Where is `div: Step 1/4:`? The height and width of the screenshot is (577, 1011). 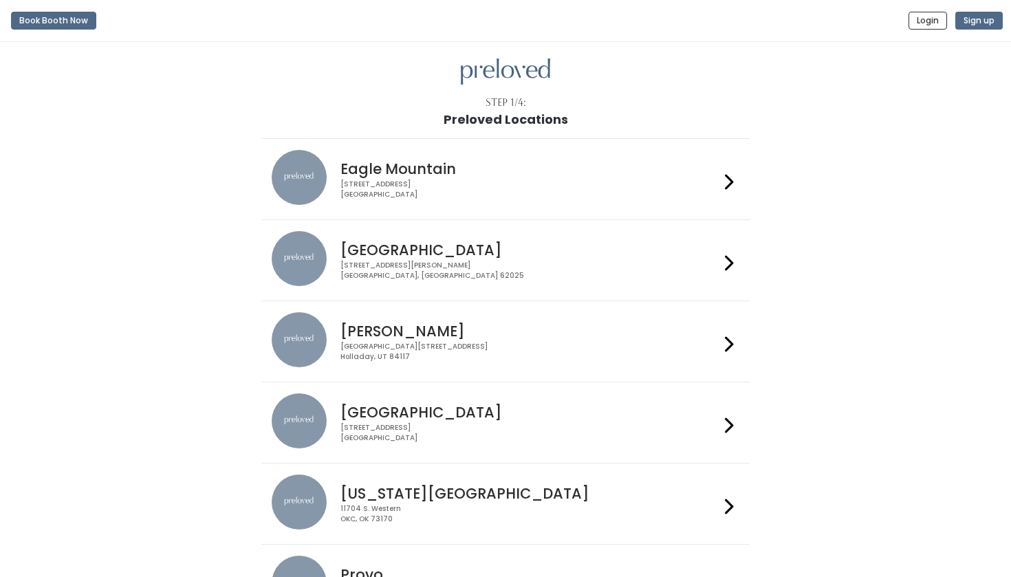 div: Step 1/4: is located at coordinates (505, 102).